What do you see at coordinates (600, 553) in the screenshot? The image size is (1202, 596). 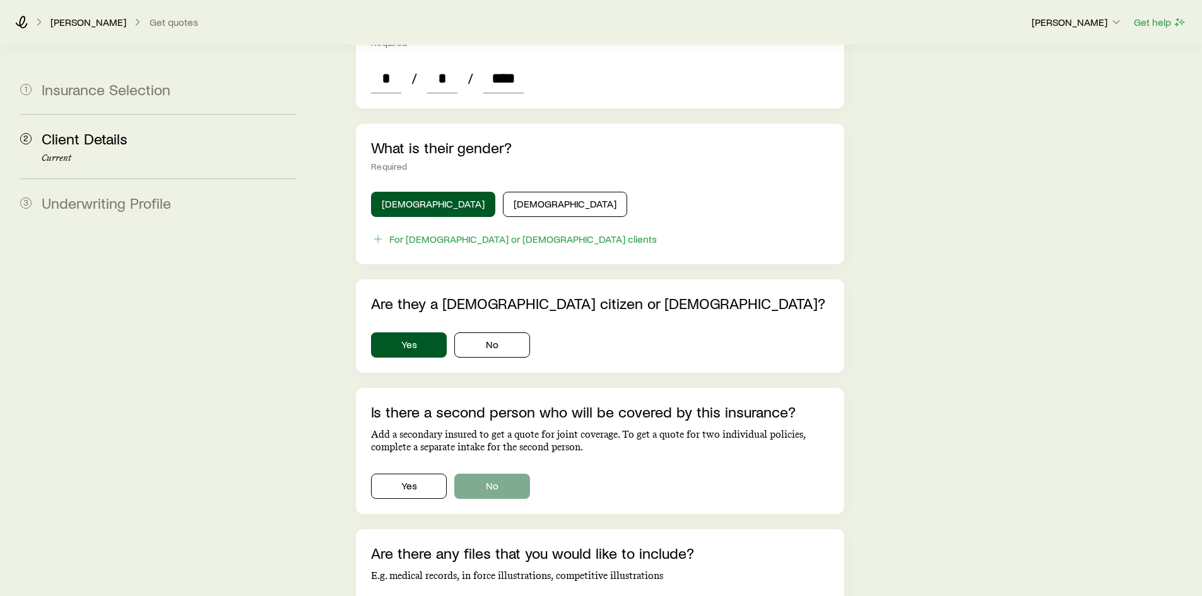 I see `p: Are there any files that you would like to include?` at bounding box center [600, 553].